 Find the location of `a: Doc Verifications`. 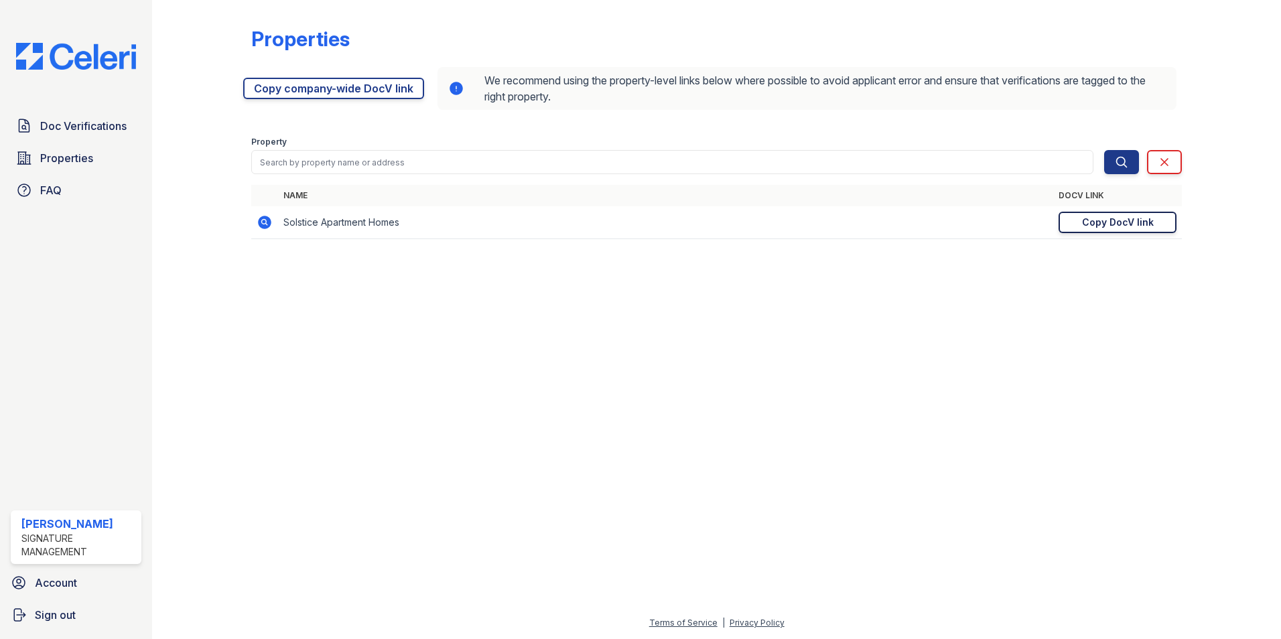

a: Doc Verifications is located at coordinates (76, 126).